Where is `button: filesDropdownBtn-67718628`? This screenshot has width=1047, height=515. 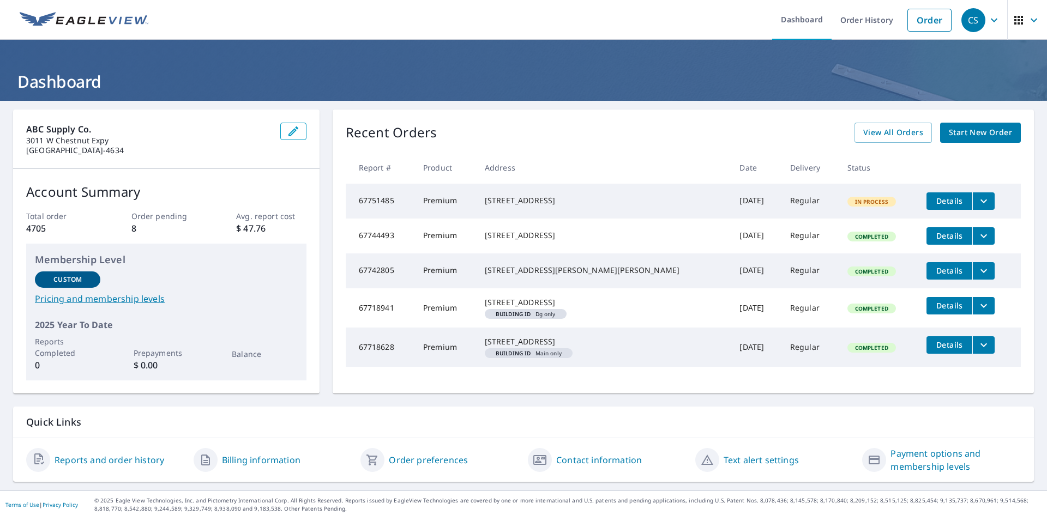
button: filesDropdownBtn-67718628 is located at coordinates (983, 345).